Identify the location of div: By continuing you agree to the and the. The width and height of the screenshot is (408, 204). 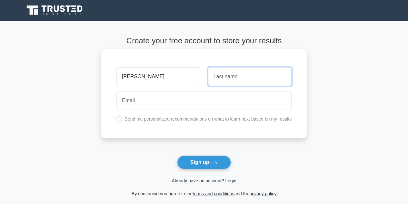
(204, 193).